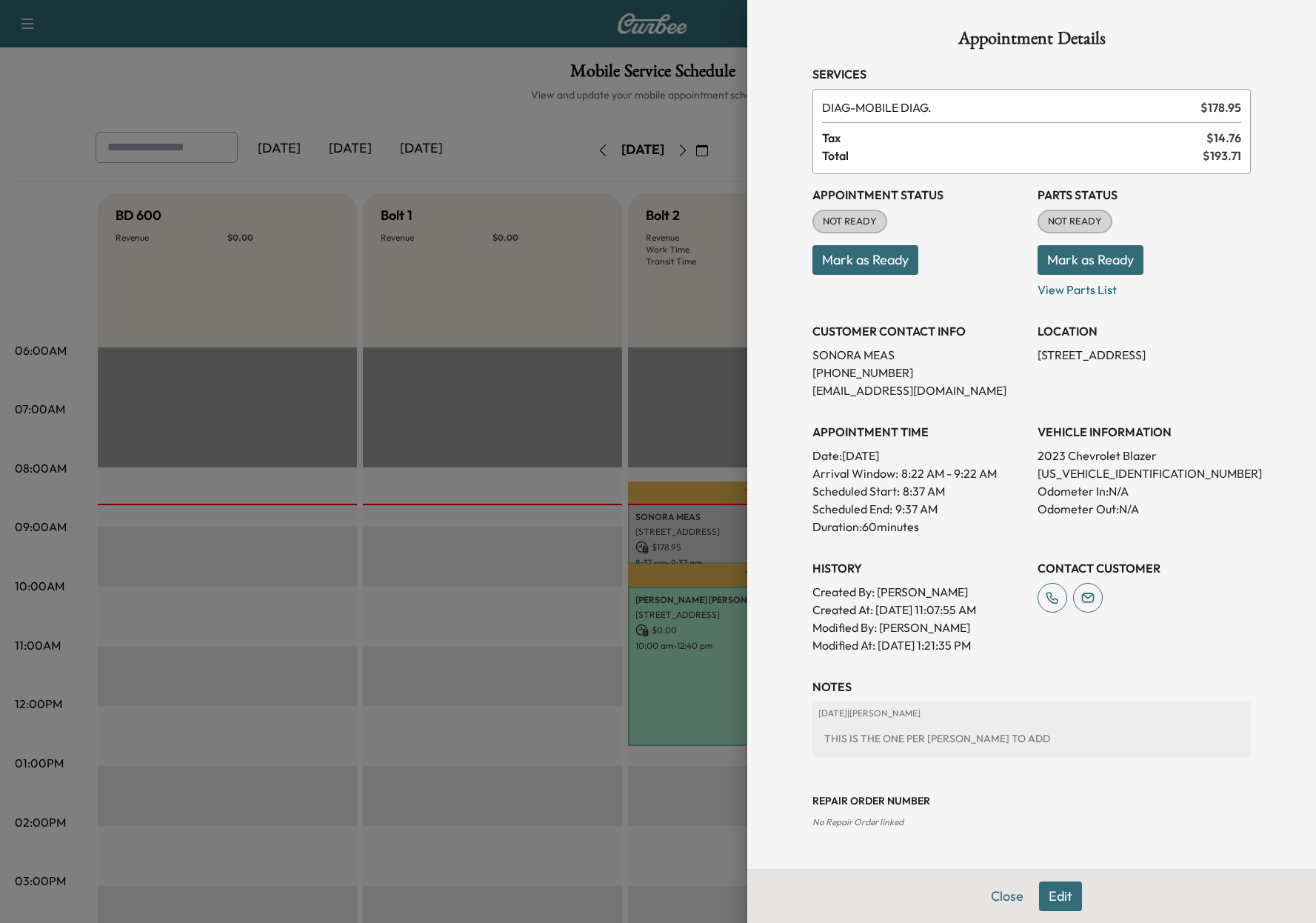  What do you see at coordinates (1061, 897) in the screenshot?
I see `button: Edit` at bounding box center [1061, 897].